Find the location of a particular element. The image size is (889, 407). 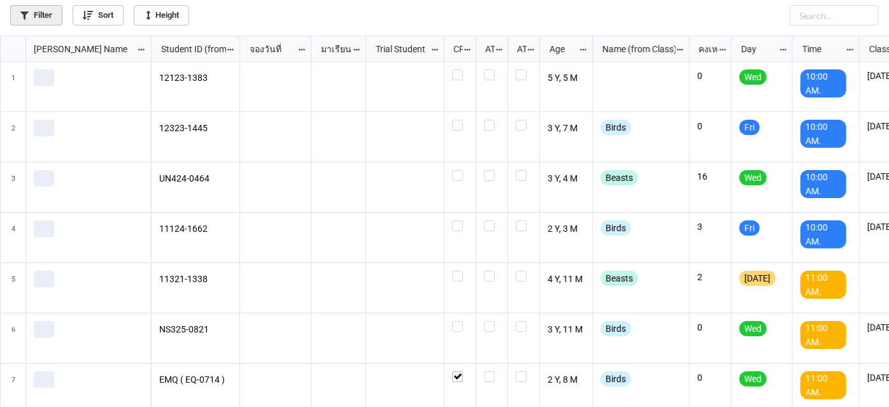

a: Sort is located at coordinates (98, 15).